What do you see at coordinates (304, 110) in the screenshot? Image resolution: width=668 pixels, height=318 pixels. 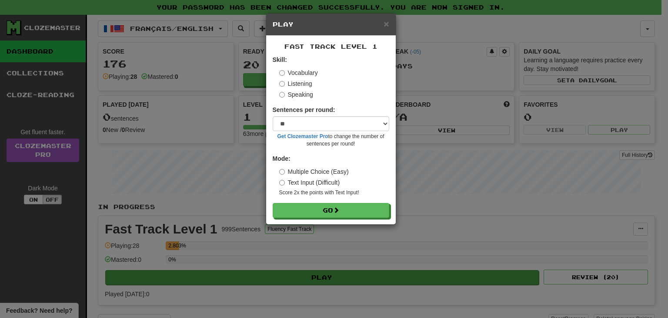 I see `label: Sentences per round:` at bounding box center [304, 110].